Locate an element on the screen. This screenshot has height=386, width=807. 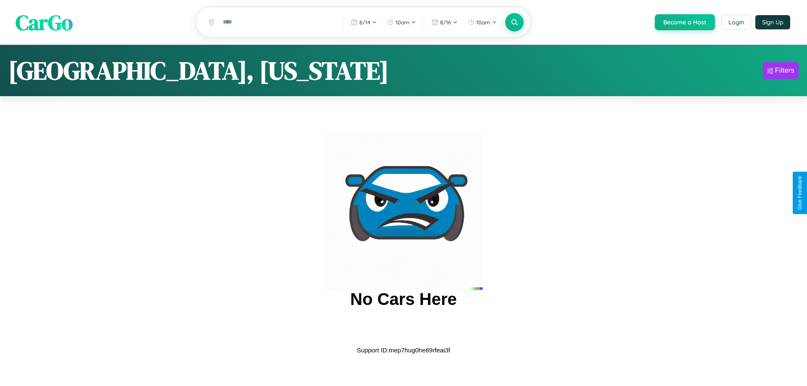
img: car is located at coordinates (404, 211).